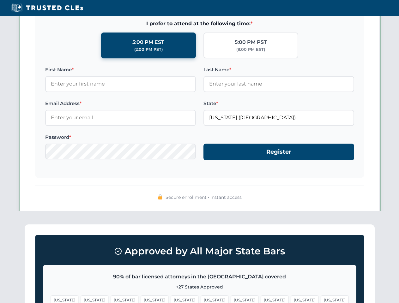  Describe the element at coordinates (200, 24) in the screenshot. I see `span: I prefer to attend at the following time:` at that location.